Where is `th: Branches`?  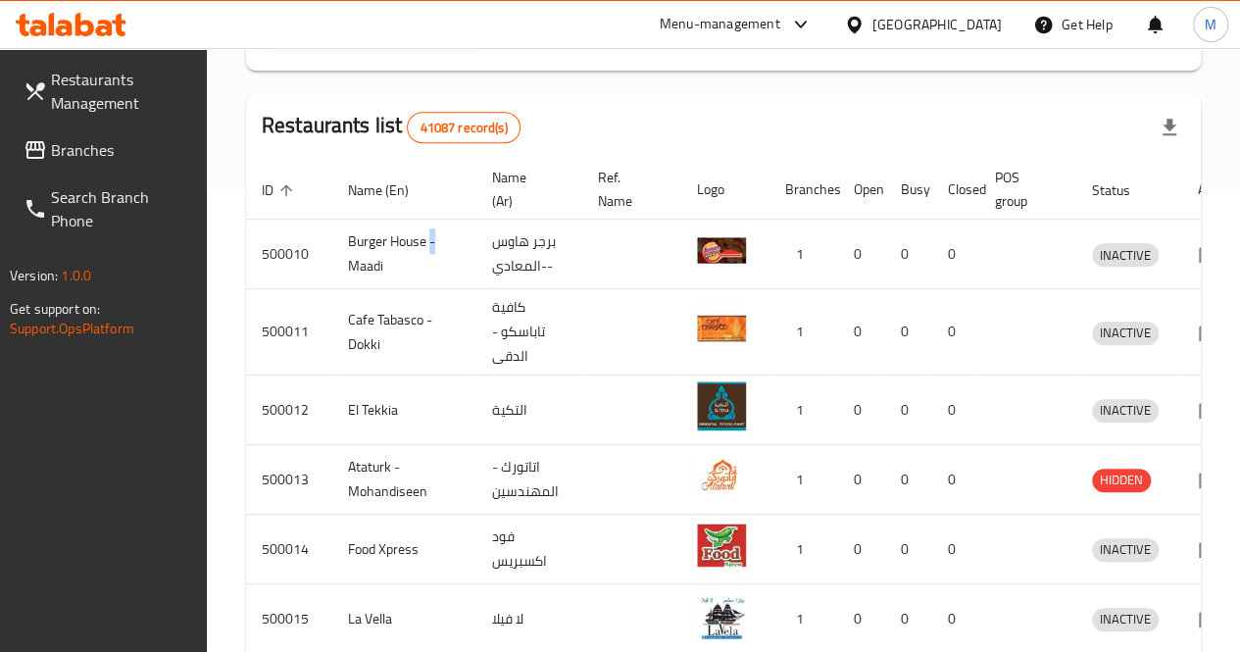
th: Branches is located at coordinates (803, 189).